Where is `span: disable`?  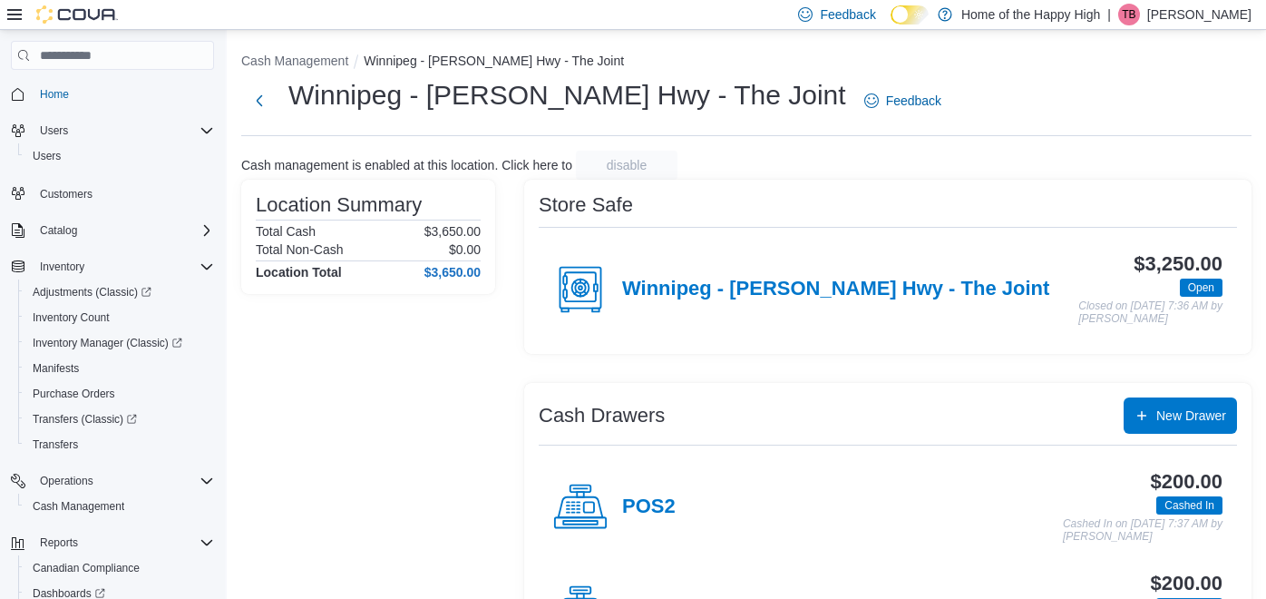 span: disable is located at coordinates (627, 165).